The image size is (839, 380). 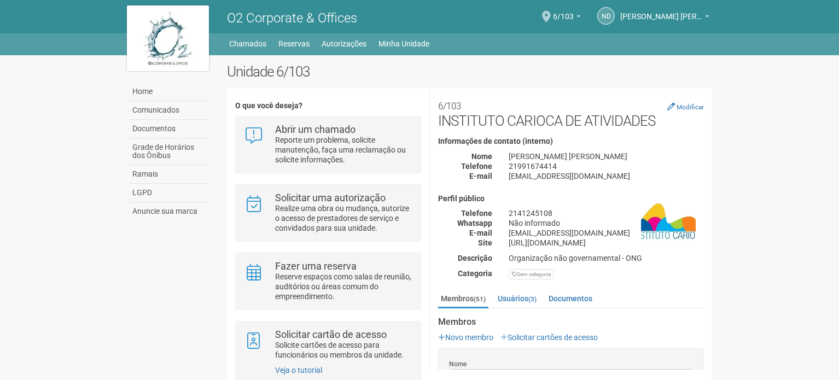 I want to click on span: O2 Corporate & Offices, so click(x=292, y=18).